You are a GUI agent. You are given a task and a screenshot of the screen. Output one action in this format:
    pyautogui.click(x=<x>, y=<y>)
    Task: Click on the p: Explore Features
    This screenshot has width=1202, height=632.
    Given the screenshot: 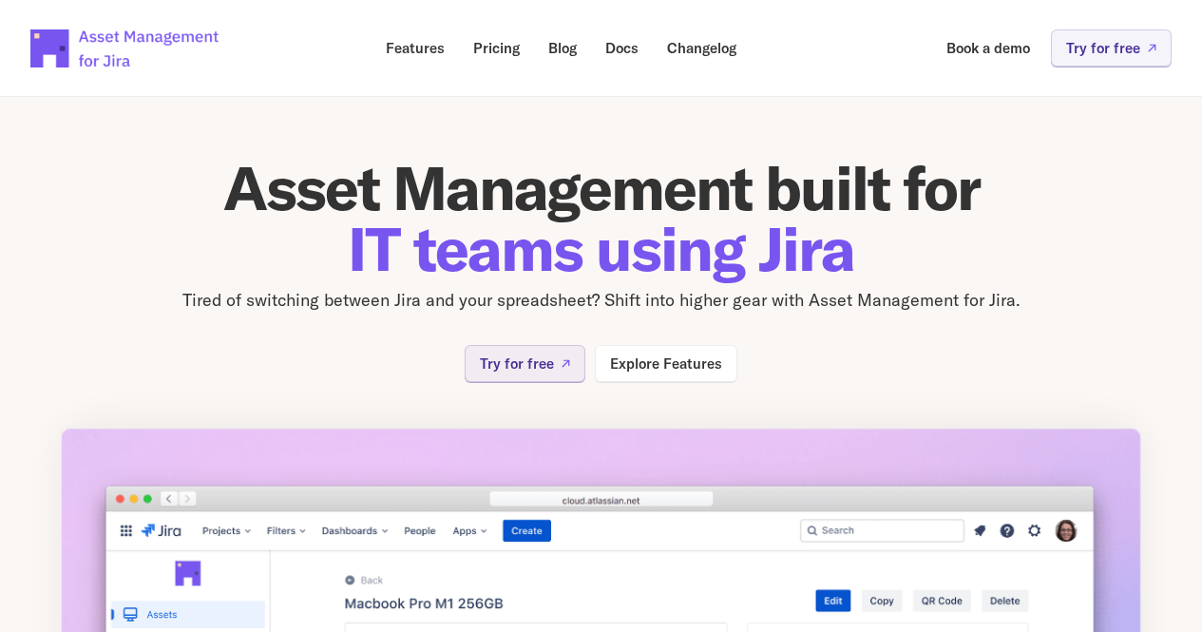 What is the action you would take?
    pyautogui.click(x=666, y=363)
    